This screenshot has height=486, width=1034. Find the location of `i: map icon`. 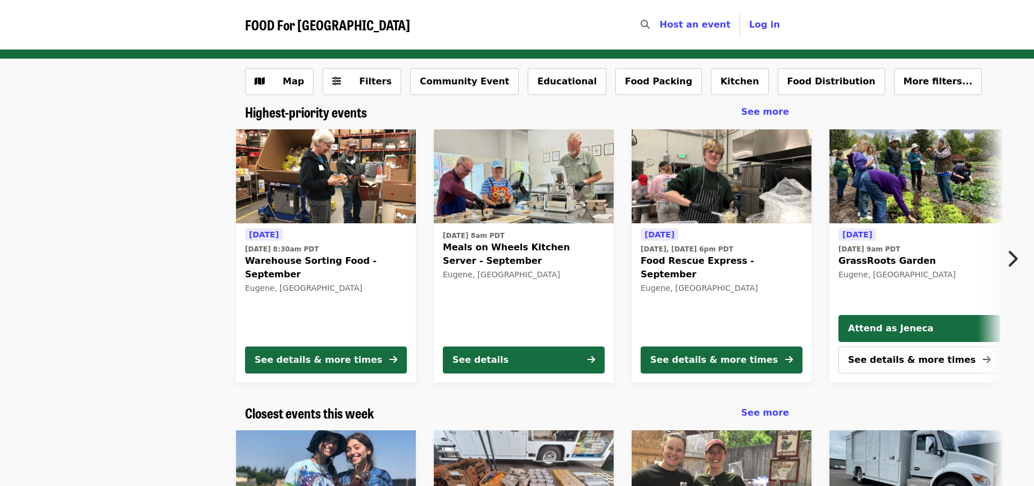

i: map icon is located at coordinates (260, 81).